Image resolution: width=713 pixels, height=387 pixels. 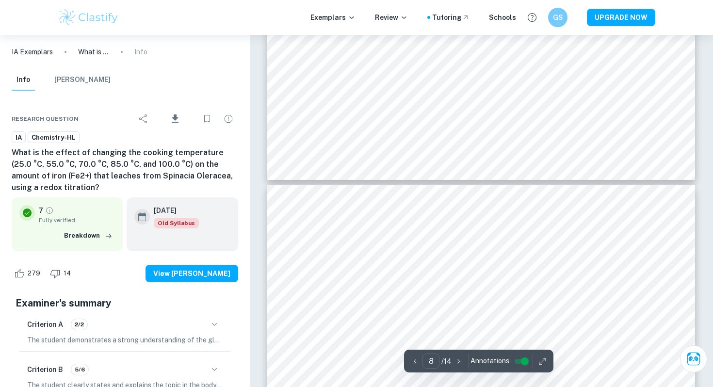 What do you see at coordinates (207, 119) in the screenshot?
I see `div: Bookmark` at bounding box center [207, 119].